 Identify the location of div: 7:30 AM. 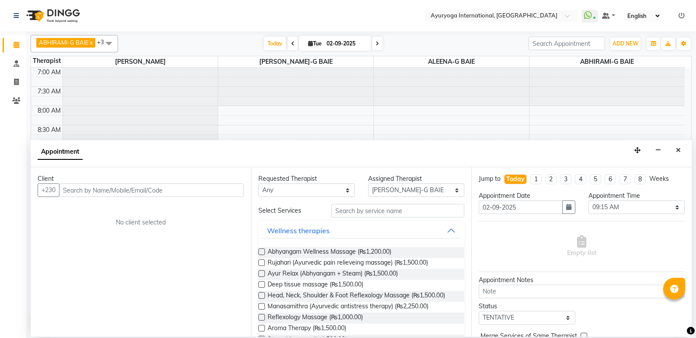
(49, 91).